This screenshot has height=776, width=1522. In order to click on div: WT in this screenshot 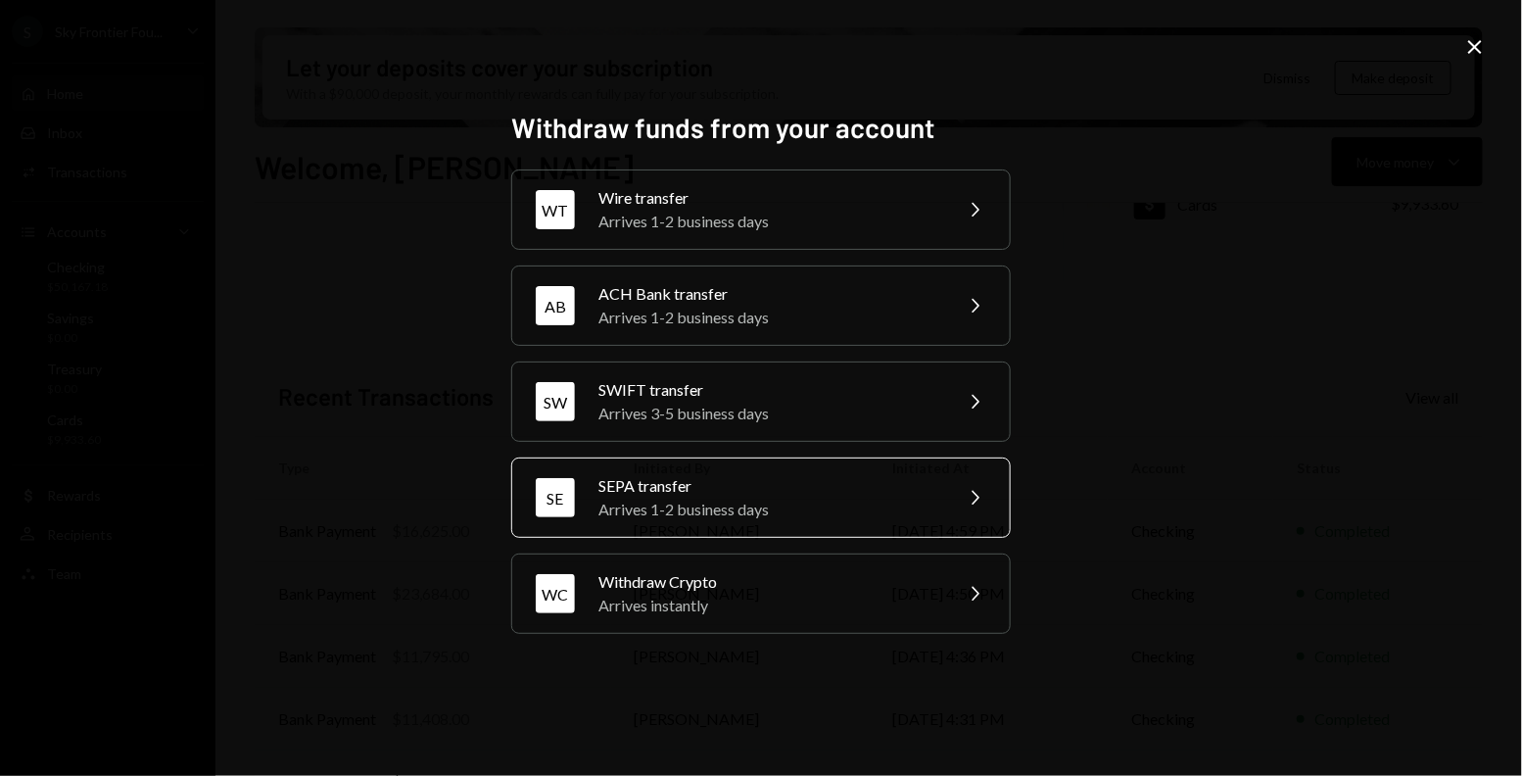, I will do `click(555, 210)`.